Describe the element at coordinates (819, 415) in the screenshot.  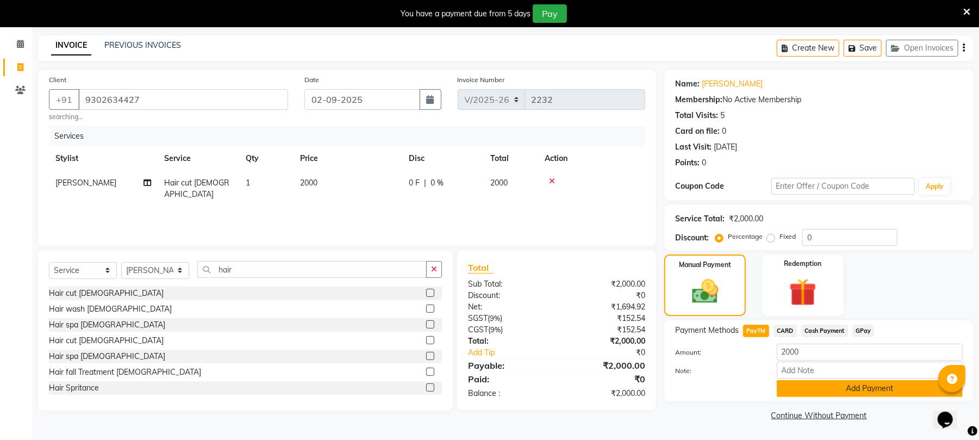
I see `a: Continue Without Payment` at that location.